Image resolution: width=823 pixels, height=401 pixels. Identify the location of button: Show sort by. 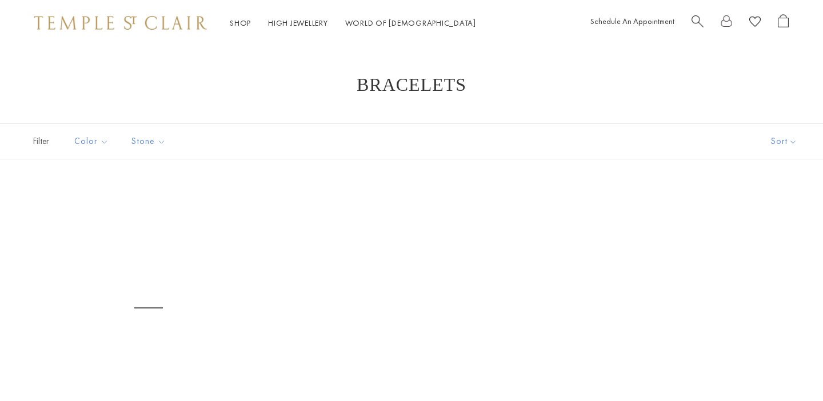
(784, 141).